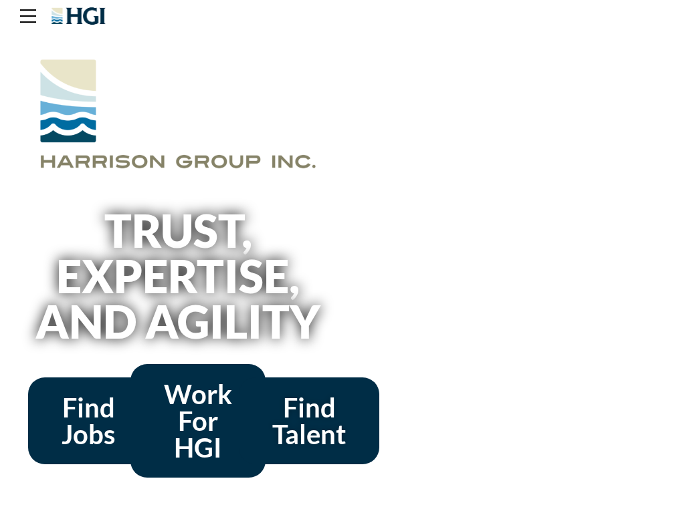 The image size is (685, 513). What do you see at coordinates (198, 421) in the screenshot?
I see `span: Work For HGI` at bounding box center [198, 421].